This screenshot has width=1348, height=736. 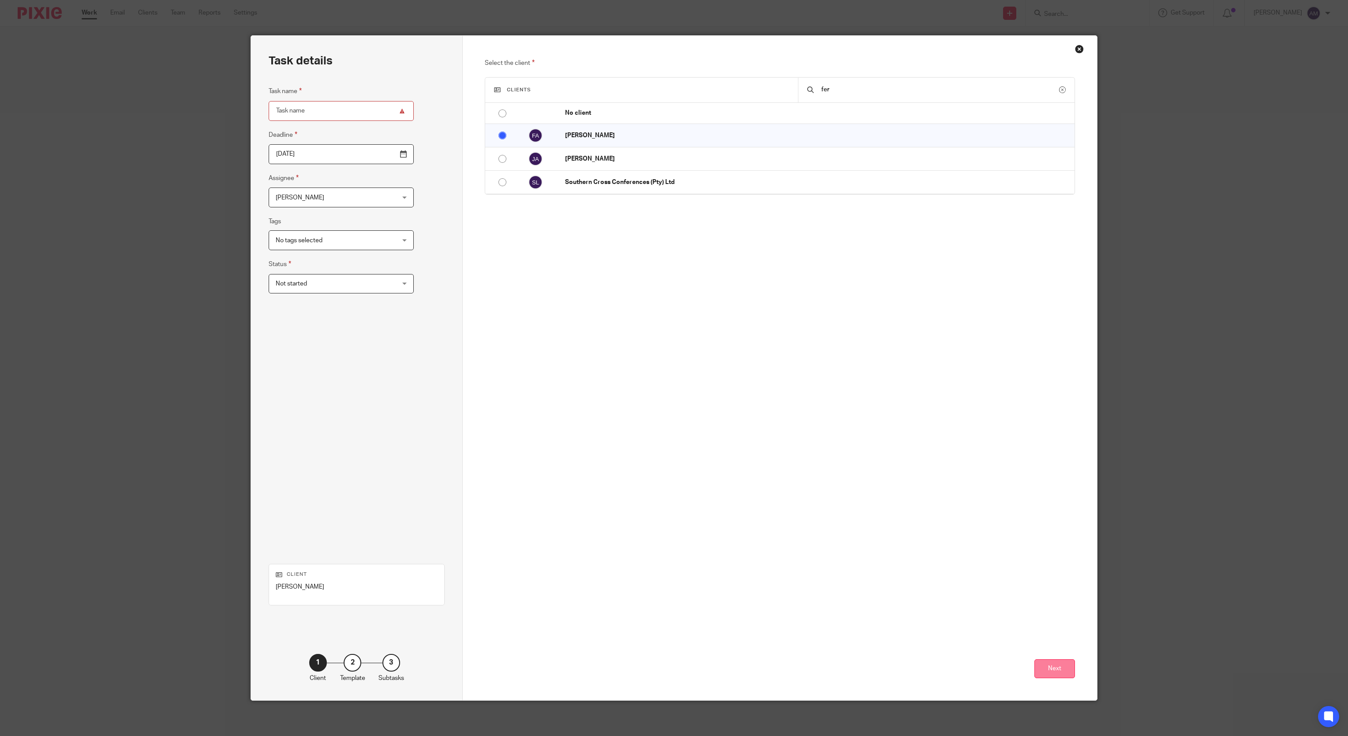 What do you see at coordinates (1080, 49) in the screenshot?
I see `div: Close this dialog window` at bounding box center [1080, 49].